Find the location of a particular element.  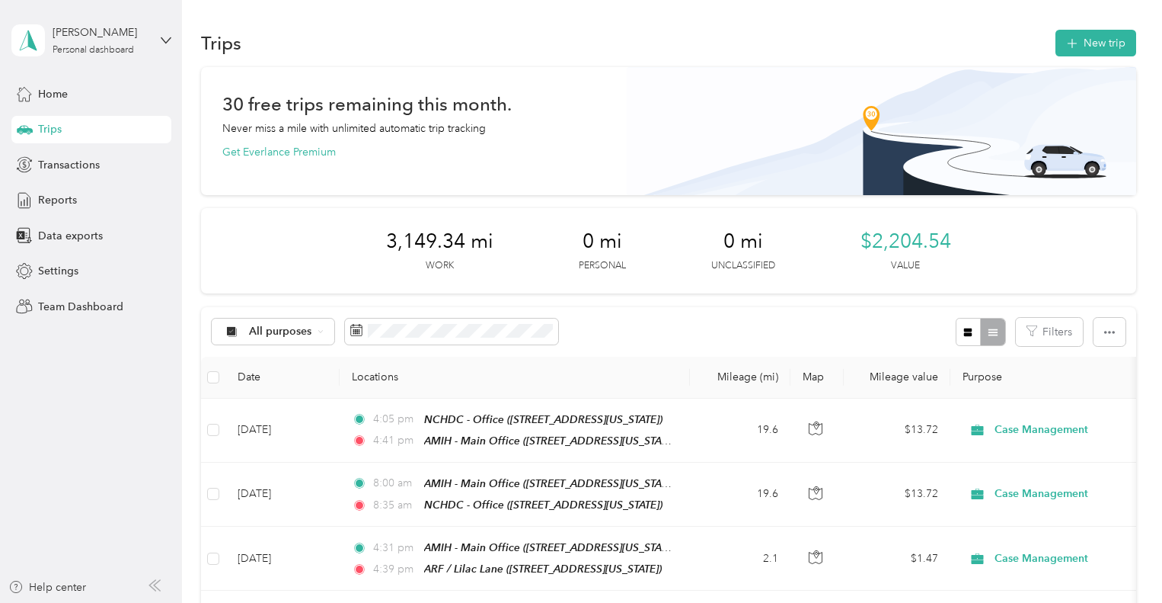

div: Personal dashboard is located at coordinates (93, 50).